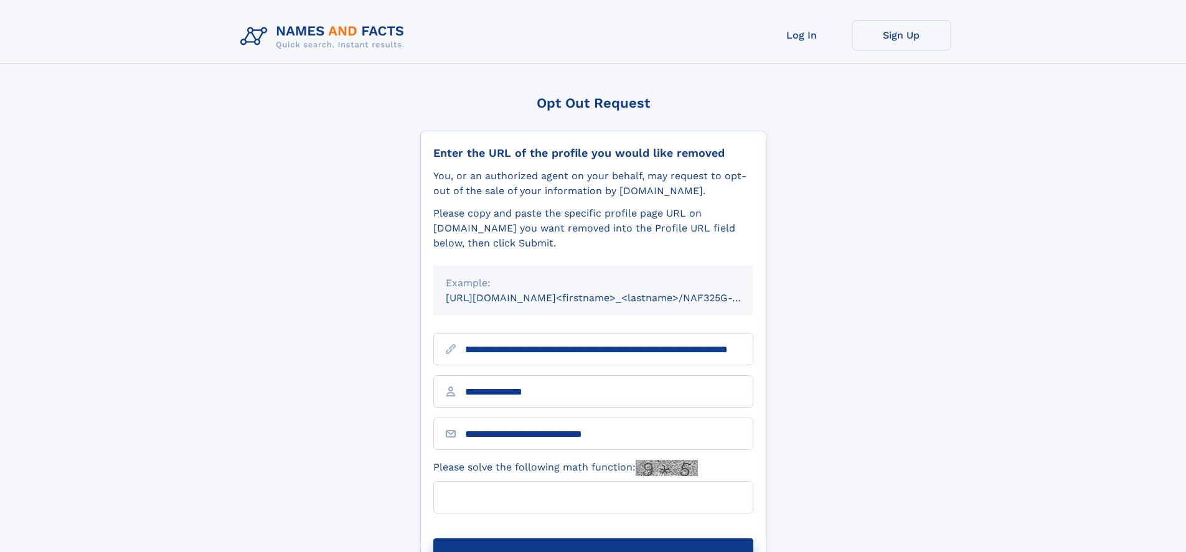  I want to click on a: Log In, so click(802, 35).